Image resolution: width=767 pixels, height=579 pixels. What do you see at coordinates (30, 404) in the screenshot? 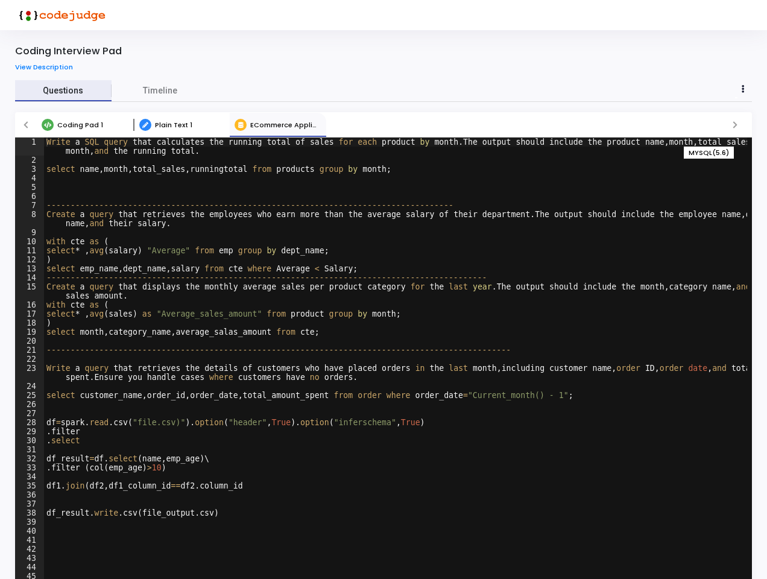
I see `div: 26` at bounding box center [30, 404].